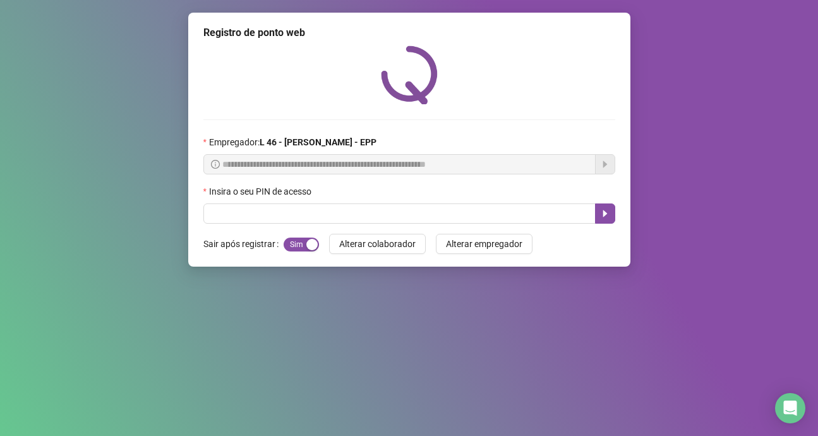 The width and height of the screenshot is (818, 436). What do you see at coordinates (261, 191) in the screenshot?
I see `label: Insira o seu PIN de acesso` at bounding box center [261, 191].